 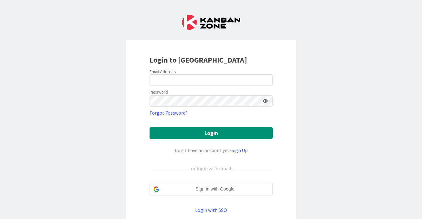 I want to click on div: Sign in with Google, so click(x=211, y=189).